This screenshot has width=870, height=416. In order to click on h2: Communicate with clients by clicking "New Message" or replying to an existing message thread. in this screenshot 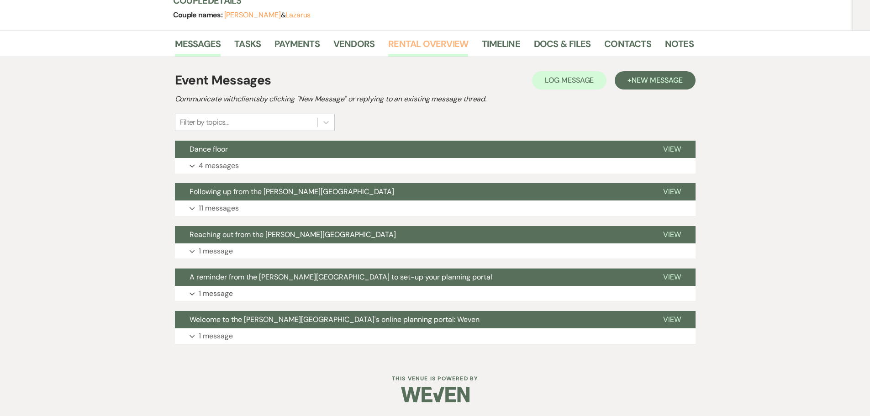, I will do `click(435, 99)`.